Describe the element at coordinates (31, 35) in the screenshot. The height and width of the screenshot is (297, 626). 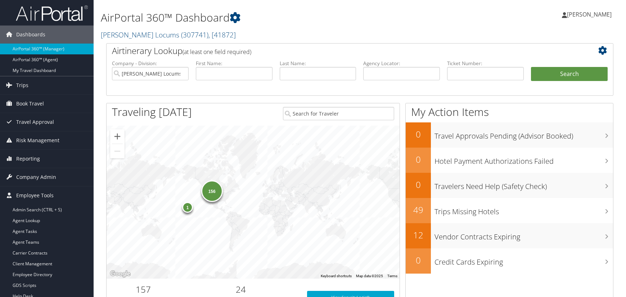
I see `span: Dashboards` at that location.